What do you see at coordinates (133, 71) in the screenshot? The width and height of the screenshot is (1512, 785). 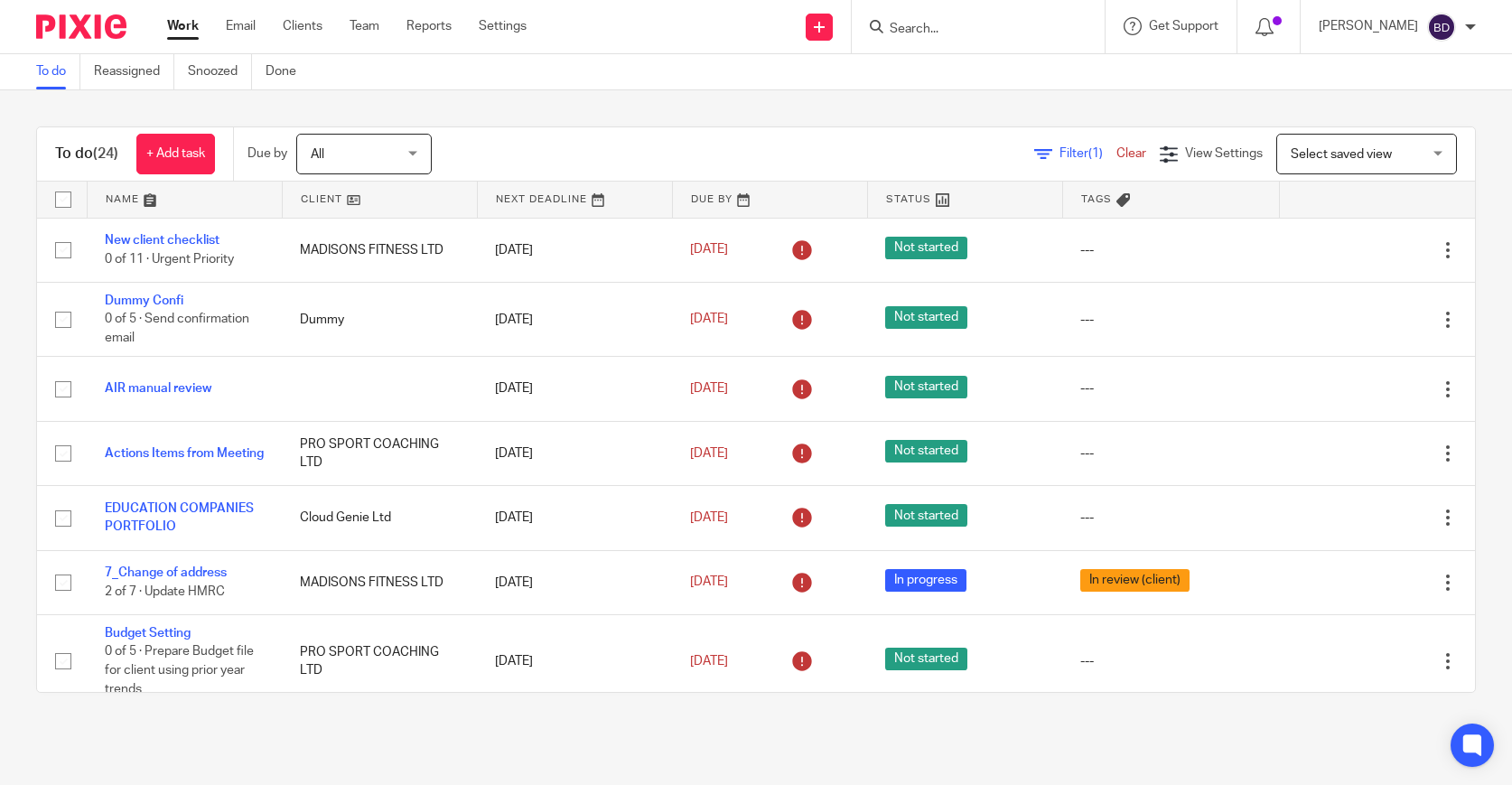 I see `a: Reassigned` at bounding box center [133, 71].